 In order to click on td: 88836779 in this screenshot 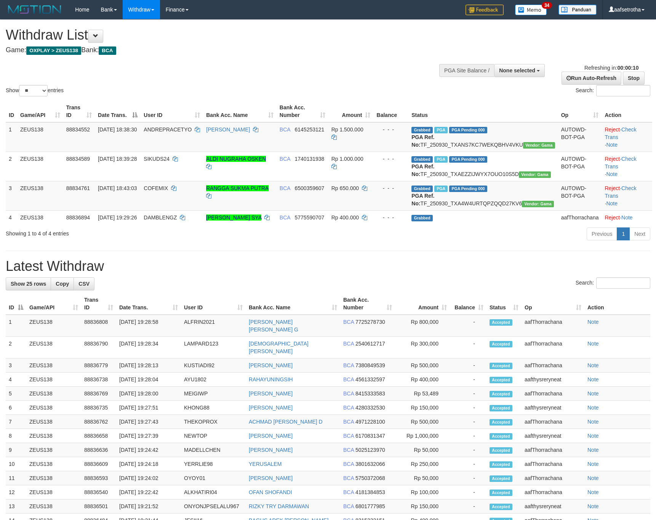, I will do `click(99, 365)`.